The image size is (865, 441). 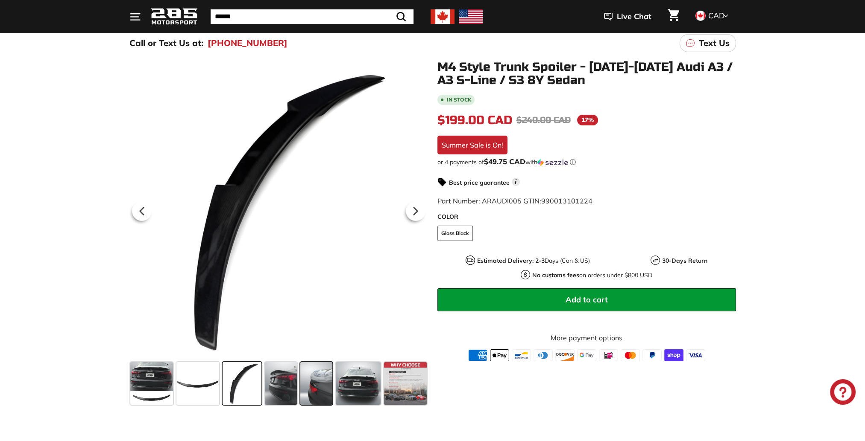 What do you see at coordinates (714, 43) in the screenshot?
I see `p: Text Us` at bounding box center [714, 43].